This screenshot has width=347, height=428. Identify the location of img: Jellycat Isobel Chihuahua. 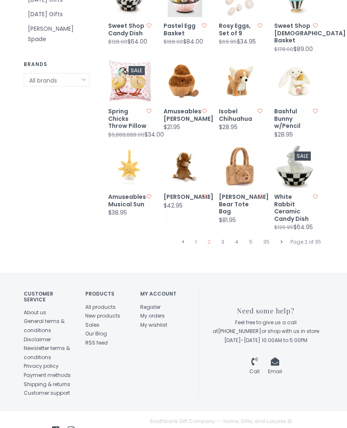
(240, 81).